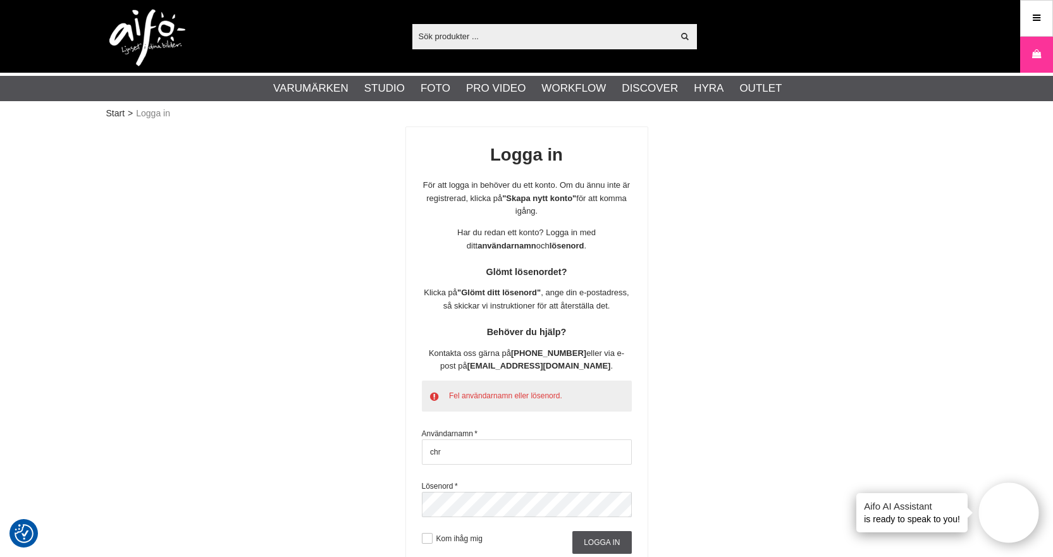  What do you see at coordinates (440, 486) in the screenshot?
I see `label: Lösenord` at bounding box center [440, 486].